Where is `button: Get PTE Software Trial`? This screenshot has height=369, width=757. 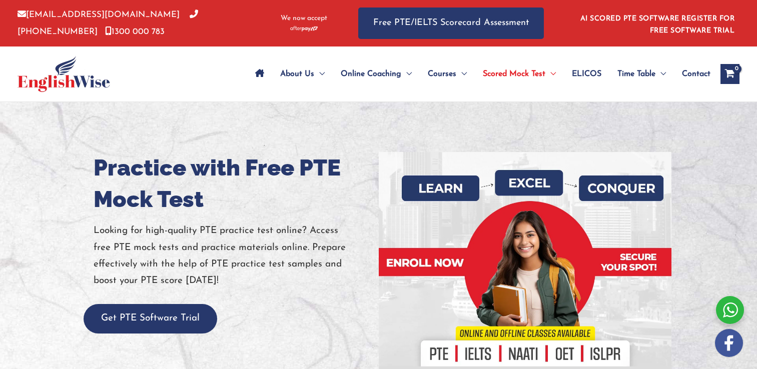 button: Get PTE Software Trial is located at coordinates (150, 319).